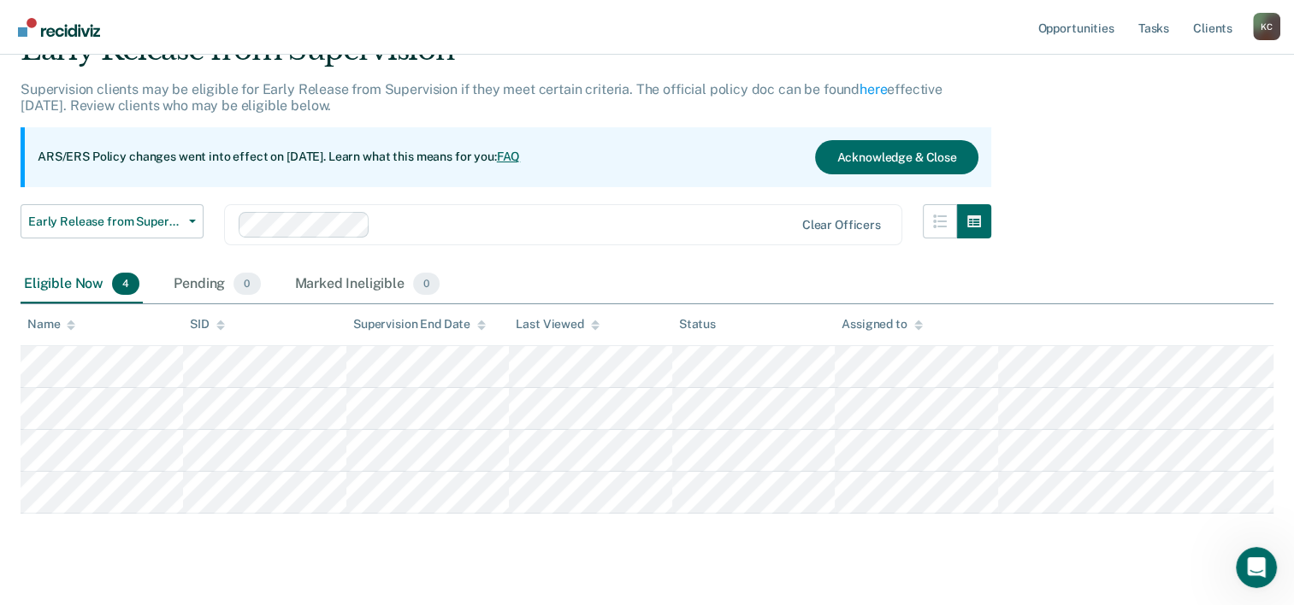 The image size is (1294, 605). Describe the element at coordinates (1266, 27) in the screenshot. I see `div: K C` at that location.